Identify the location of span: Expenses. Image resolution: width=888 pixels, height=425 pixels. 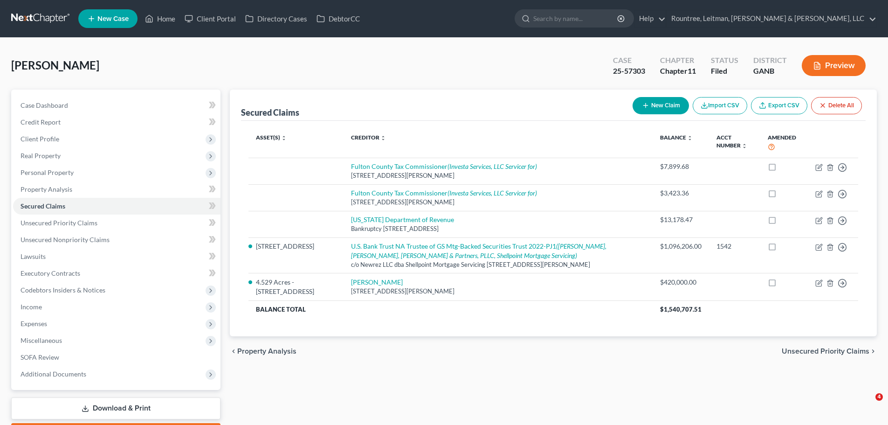
(34, 323).